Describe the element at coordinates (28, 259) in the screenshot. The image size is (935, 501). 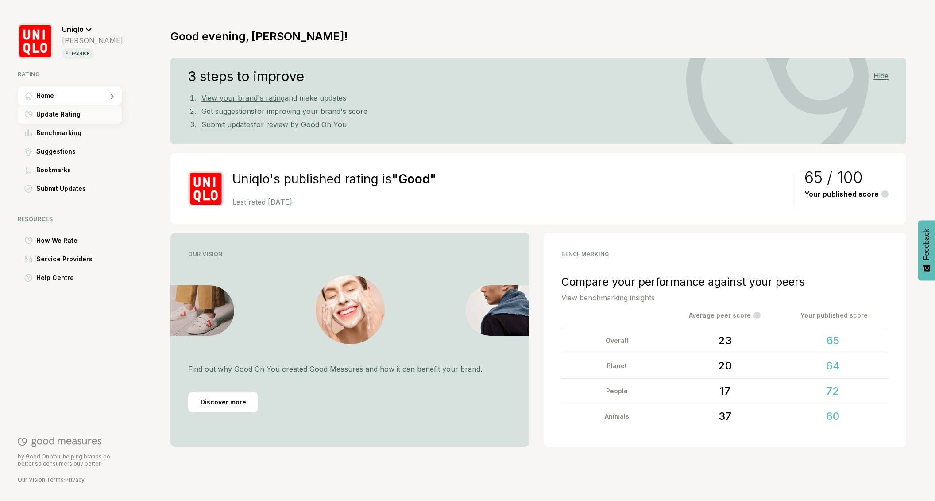
I see `img: Service Providers` at that location.